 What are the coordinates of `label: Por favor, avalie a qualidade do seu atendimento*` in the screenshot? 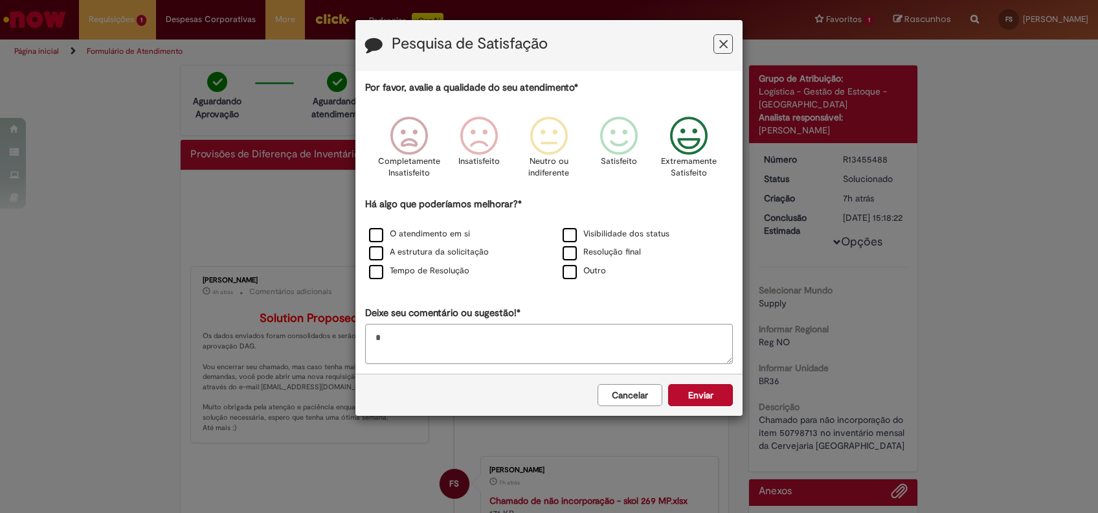 It's located at (471, 87).